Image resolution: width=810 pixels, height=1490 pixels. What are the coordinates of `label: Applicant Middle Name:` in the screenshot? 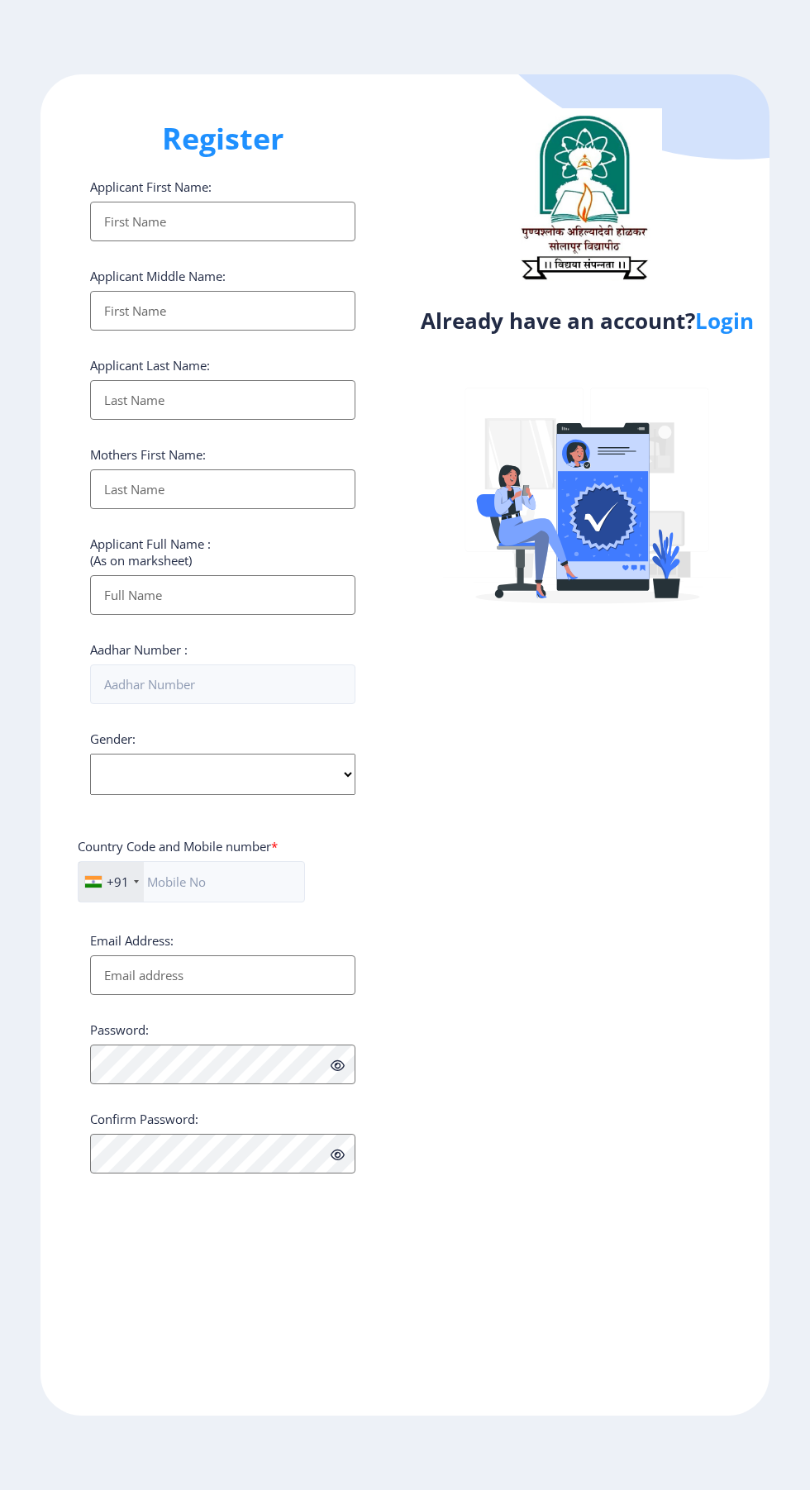 It's located at (158, 276).